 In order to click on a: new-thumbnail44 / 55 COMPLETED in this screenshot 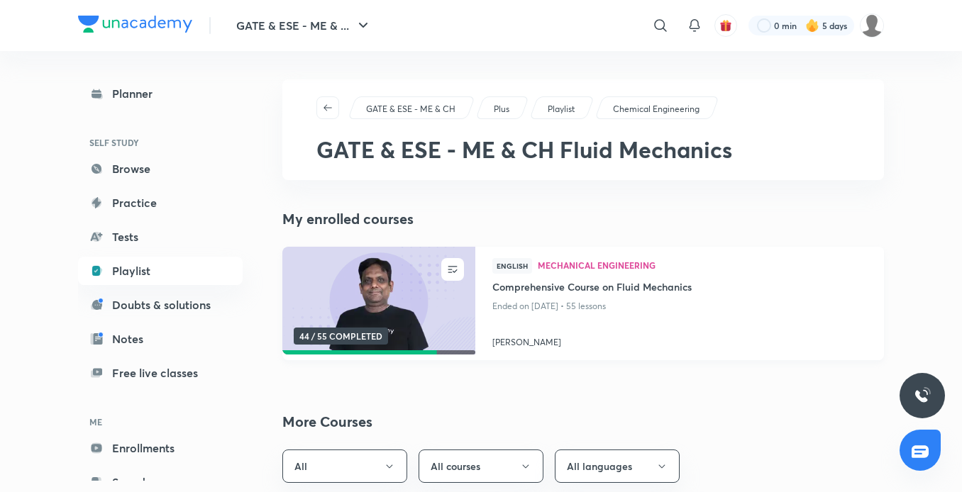, I will do `click(379, 304)`.